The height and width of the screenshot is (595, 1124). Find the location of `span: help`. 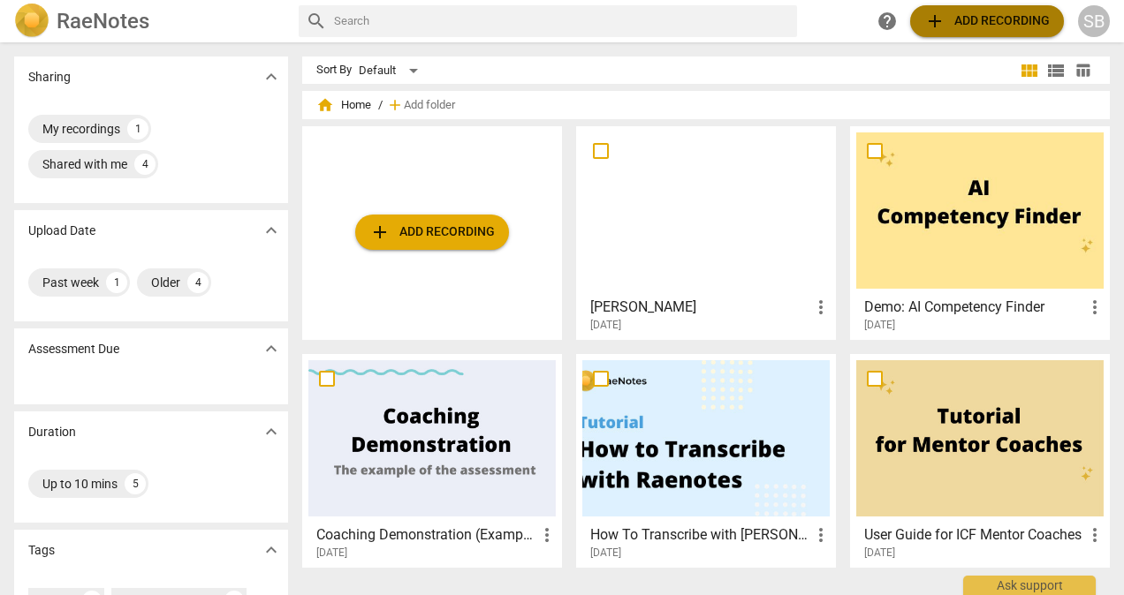

span: help is located at coordinates (887, 21).